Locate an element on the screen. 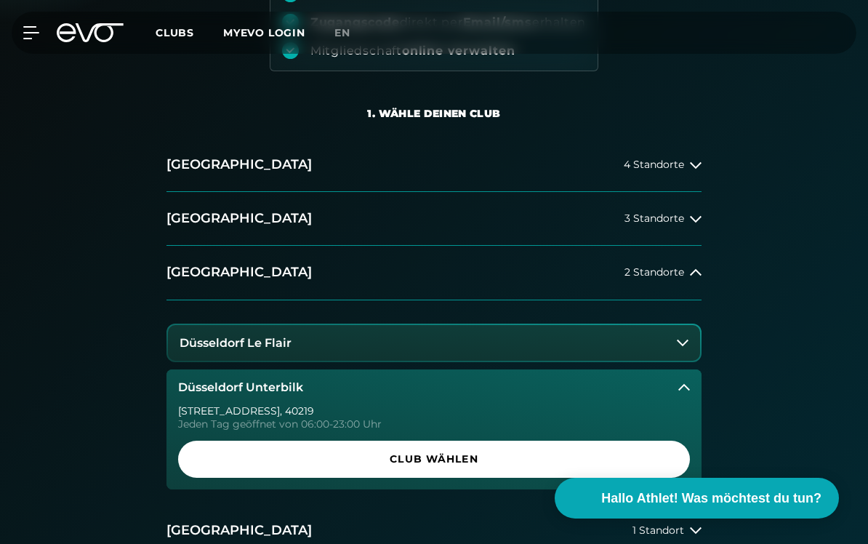 Image resolution: width=868 pixels, height=544 pixels. span: en is located at coordinates (342, 33).